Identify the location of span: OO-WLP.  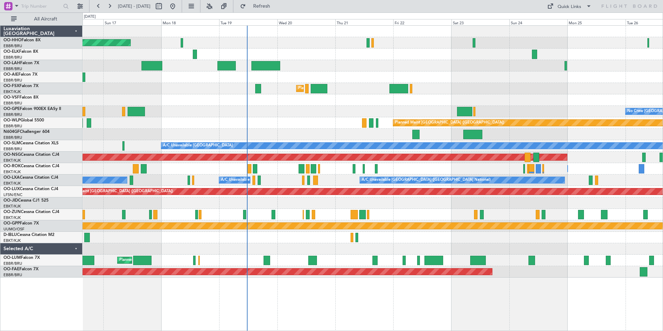
(12, 120).